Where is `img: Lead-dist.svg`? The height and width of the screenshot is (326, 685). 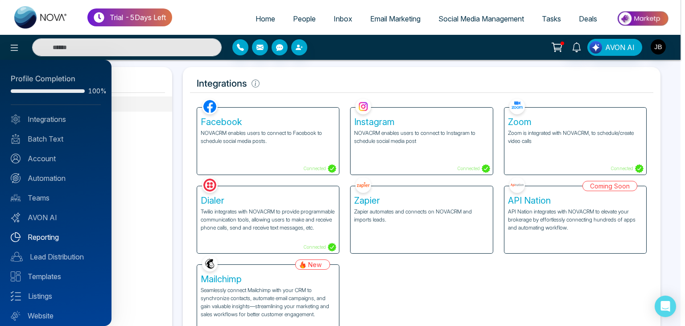 img: Lead-dist.svg is located at coordinates (17, 257).